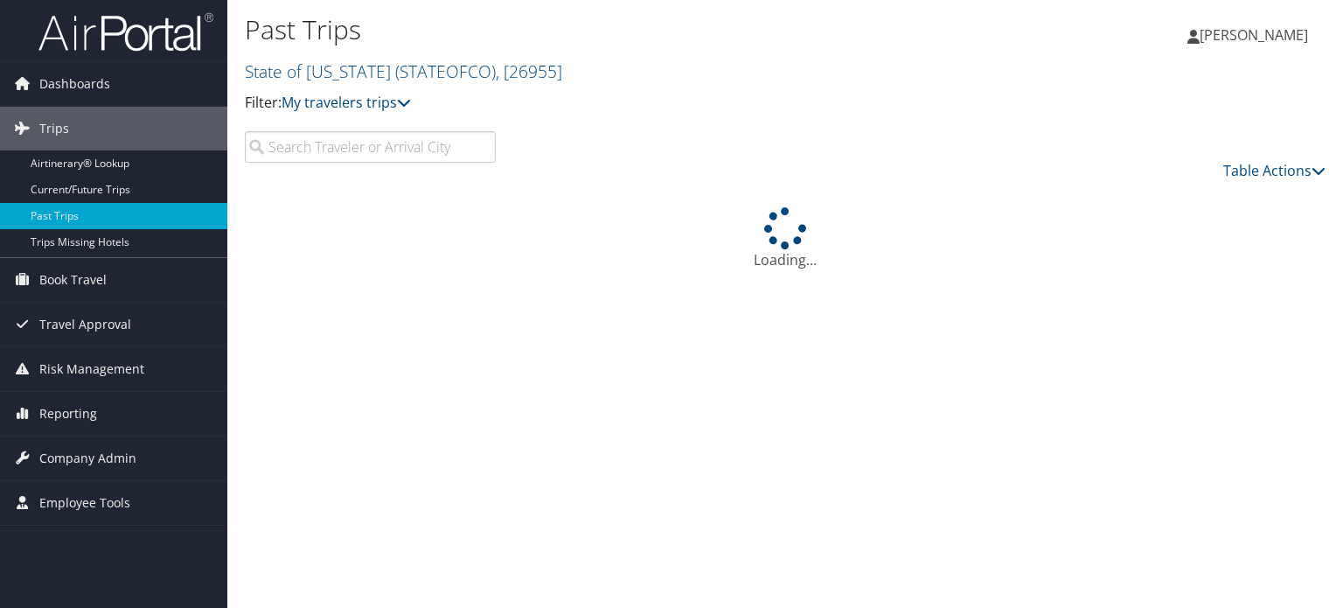 The width and height of the screenshot is (1343, 608). Describe the element at coordinates (92, 369) in the screenshot. I see `span: Risk Management` at that location.